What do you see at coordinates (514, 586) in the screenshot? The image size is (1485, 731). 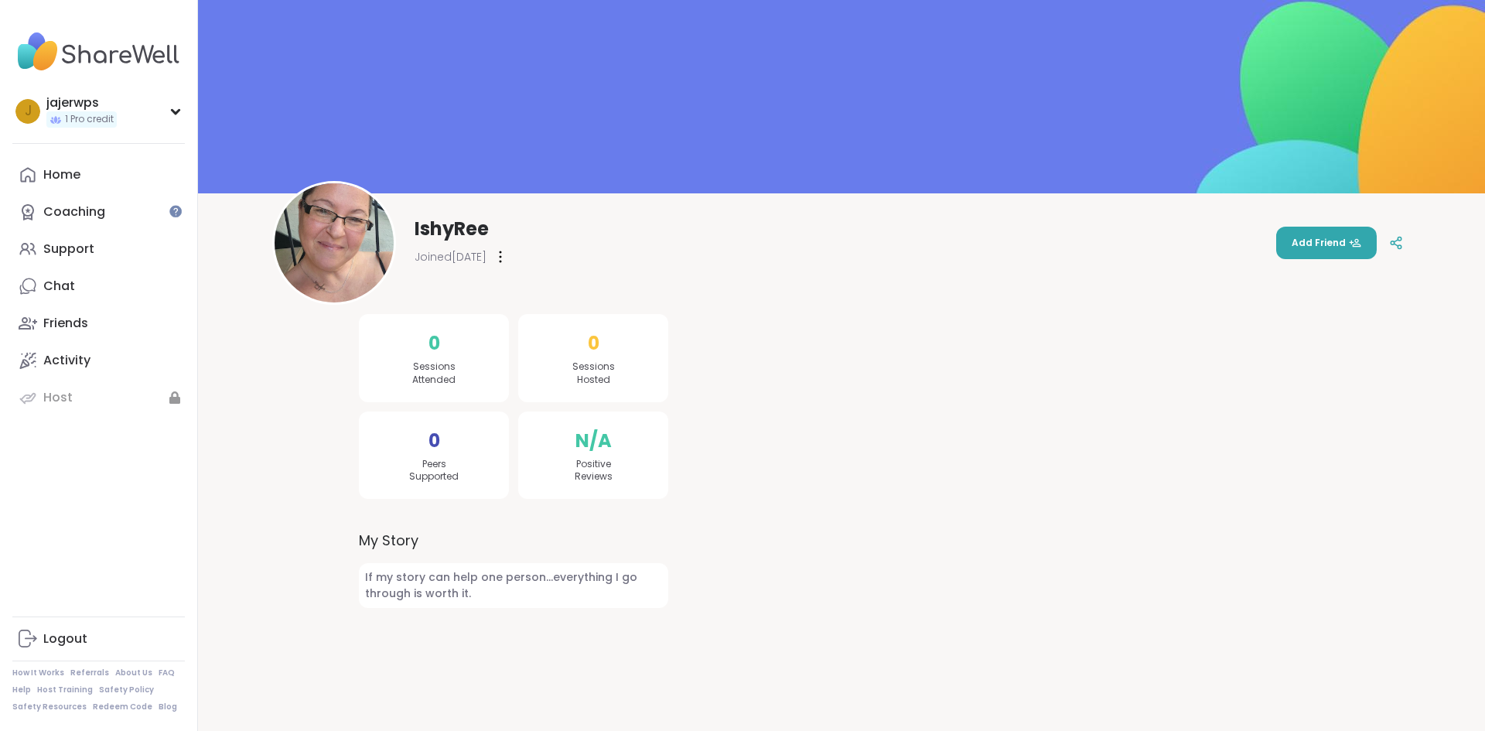 I see `span: If my story can help one person...everything I go through is worth it.` at bounding box center [514, 586].